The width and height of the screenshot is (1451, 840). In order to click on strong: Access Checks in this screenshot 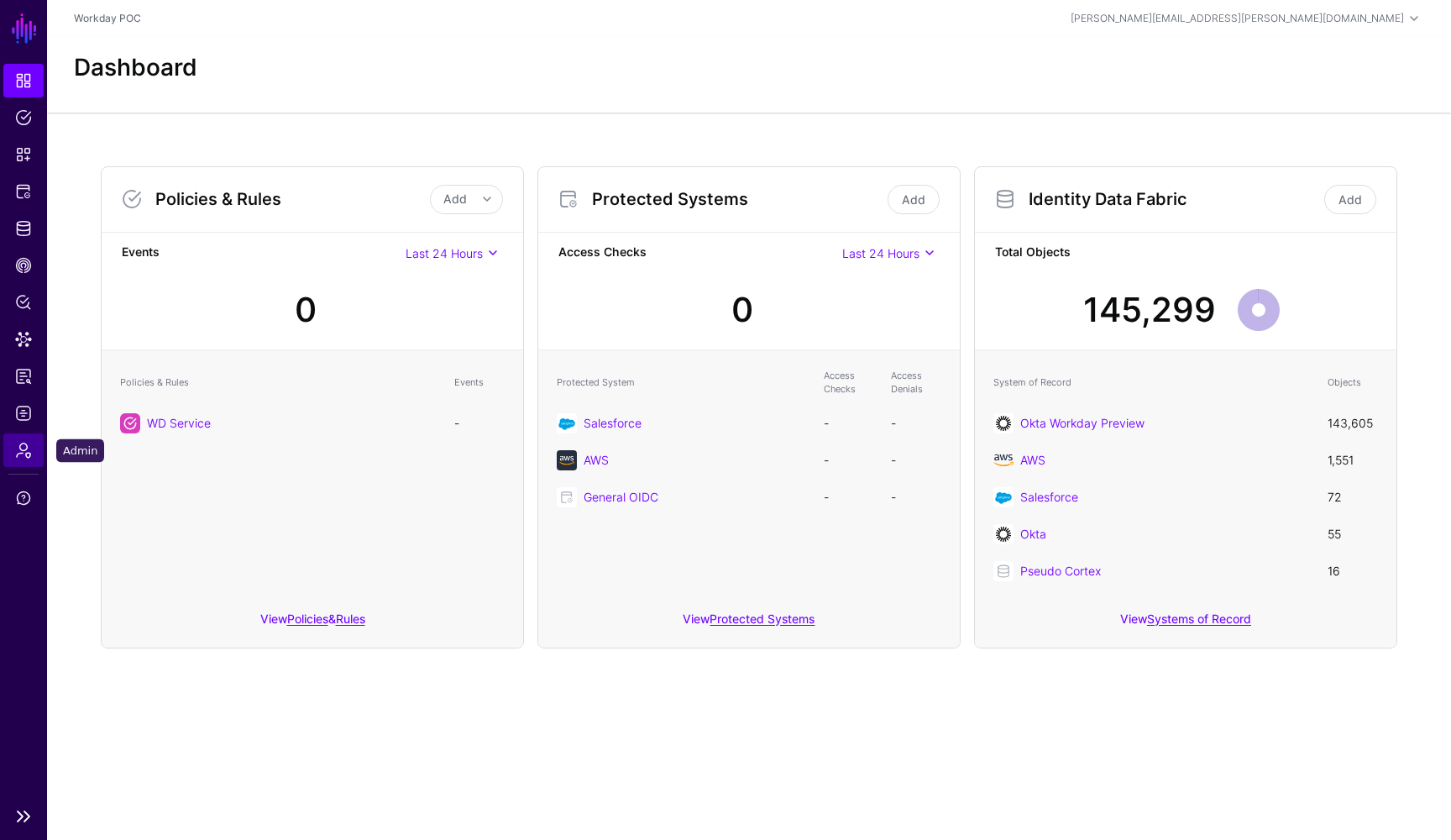, I will do `click(701, 253)`.